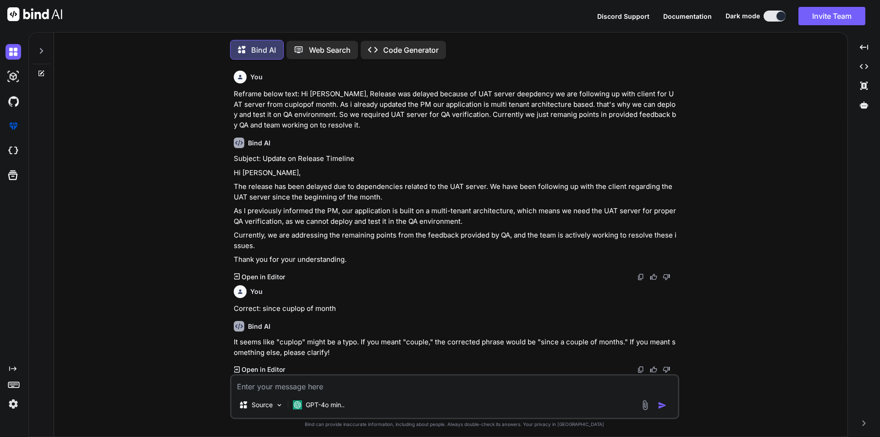 The height and width of the screenshot is (437, 880). Describe the element at coordinates (456, 259) in the screenshot. I see `p: Thank you for your understanding.` at that location.